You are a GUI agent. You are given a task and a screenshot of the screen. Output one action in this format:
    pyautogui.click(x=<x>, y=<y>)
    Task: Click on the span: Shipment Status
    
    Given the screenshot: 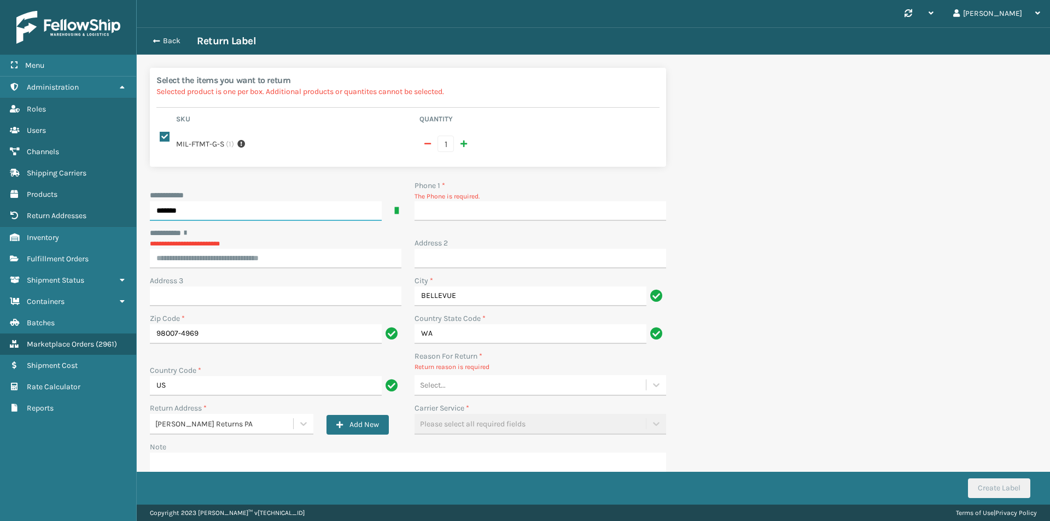 What is the action you would take?
    pyautogui.click(x=55, y=280)
    